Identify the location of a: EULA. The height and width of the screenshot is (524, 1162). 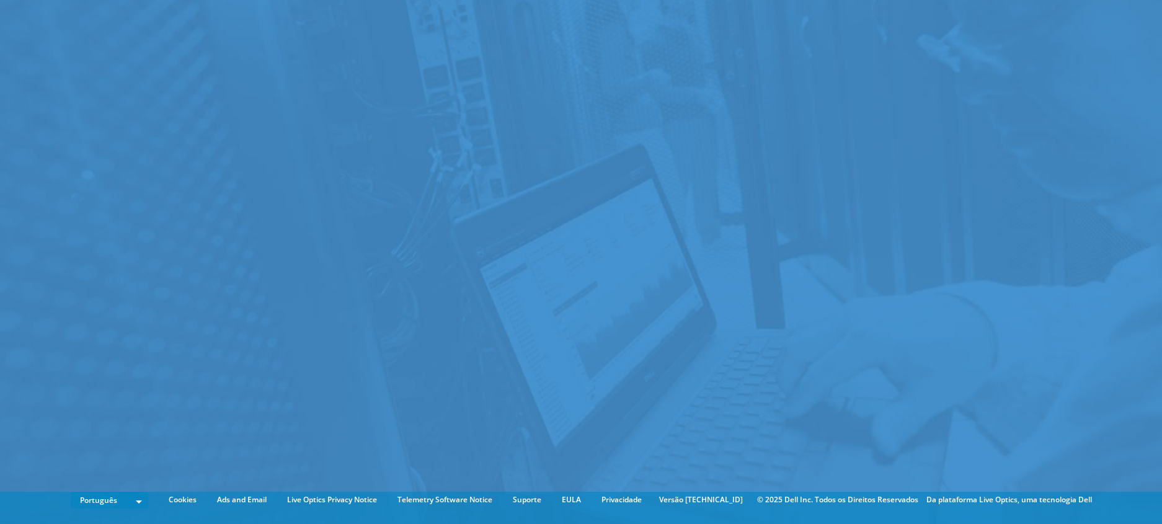
(571, 500).